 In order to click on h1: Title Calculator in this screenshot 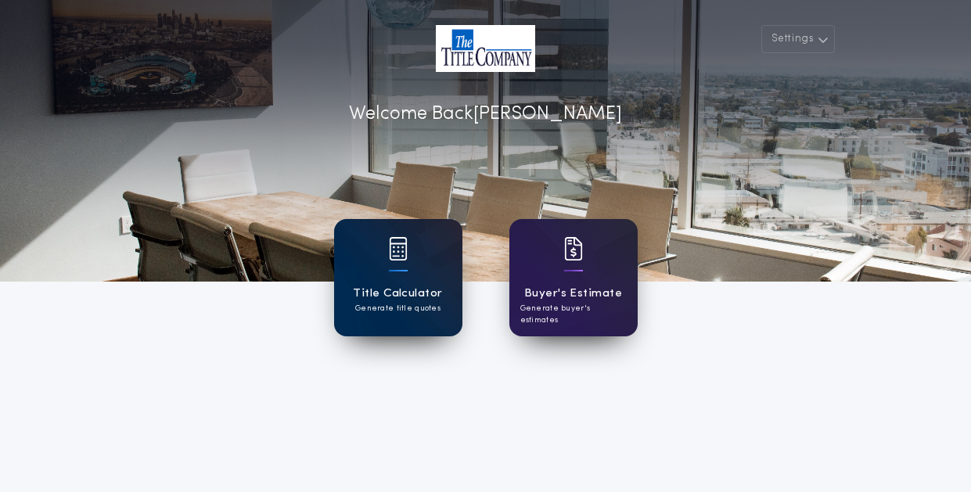, I will do `click(397, 293)`.